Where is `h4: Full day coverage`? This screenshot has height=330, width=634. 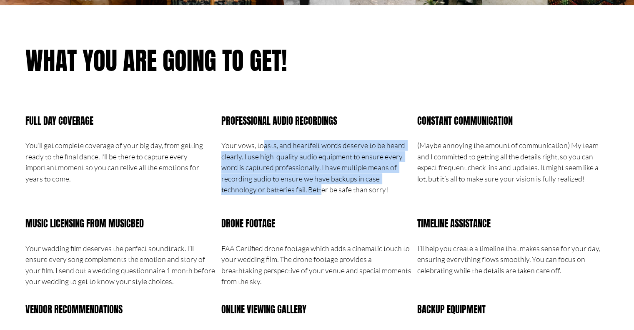 h4: Full day coverage is located at coordinates (121, 121).